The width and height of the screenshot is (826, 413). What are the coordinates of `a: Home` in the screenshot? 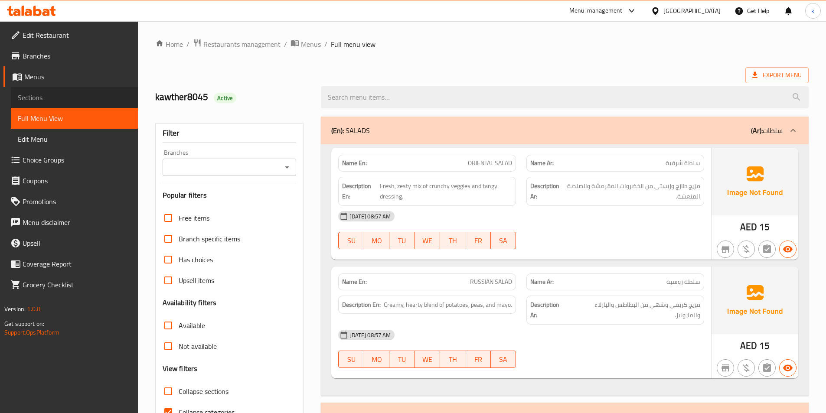 It's located at (169, 44).